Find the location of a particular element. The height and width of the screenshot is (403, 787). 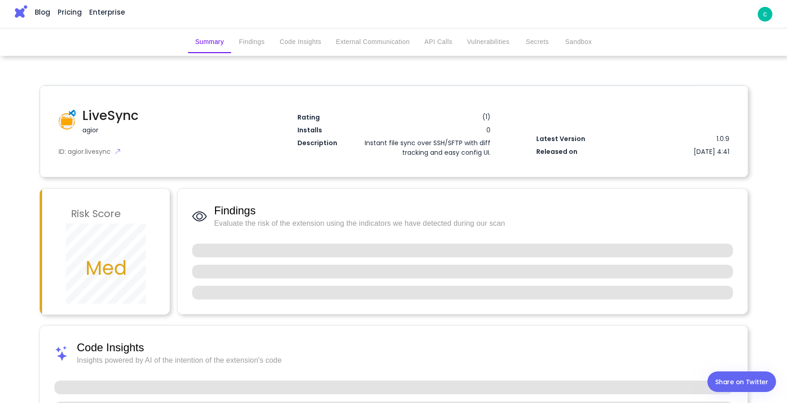

div: Released on is located at coordinates (615, 151).